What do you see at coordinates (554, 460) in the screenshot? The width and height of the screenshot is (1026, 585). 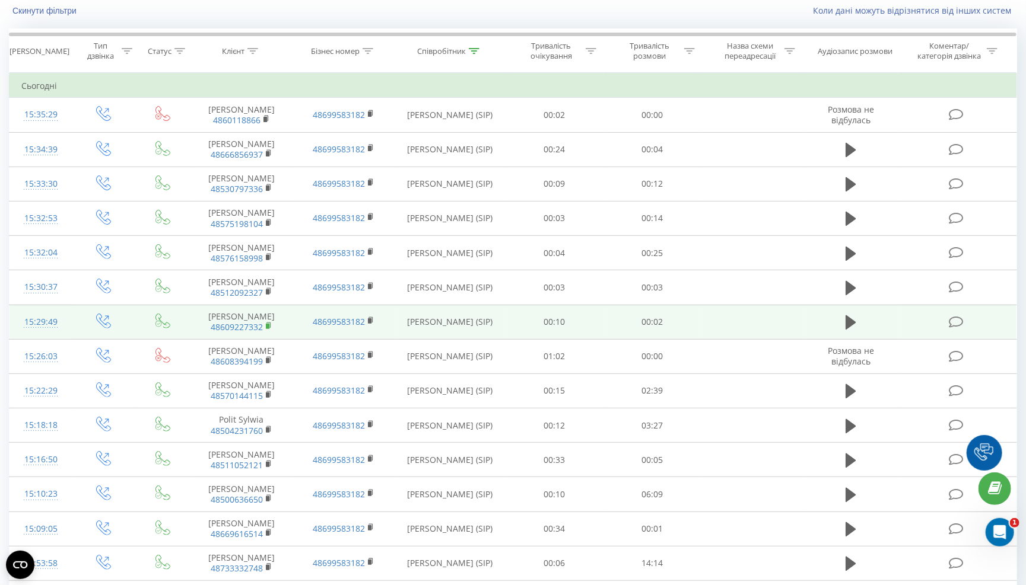 I see `td: 00:33` at bounding box center [554, 460].